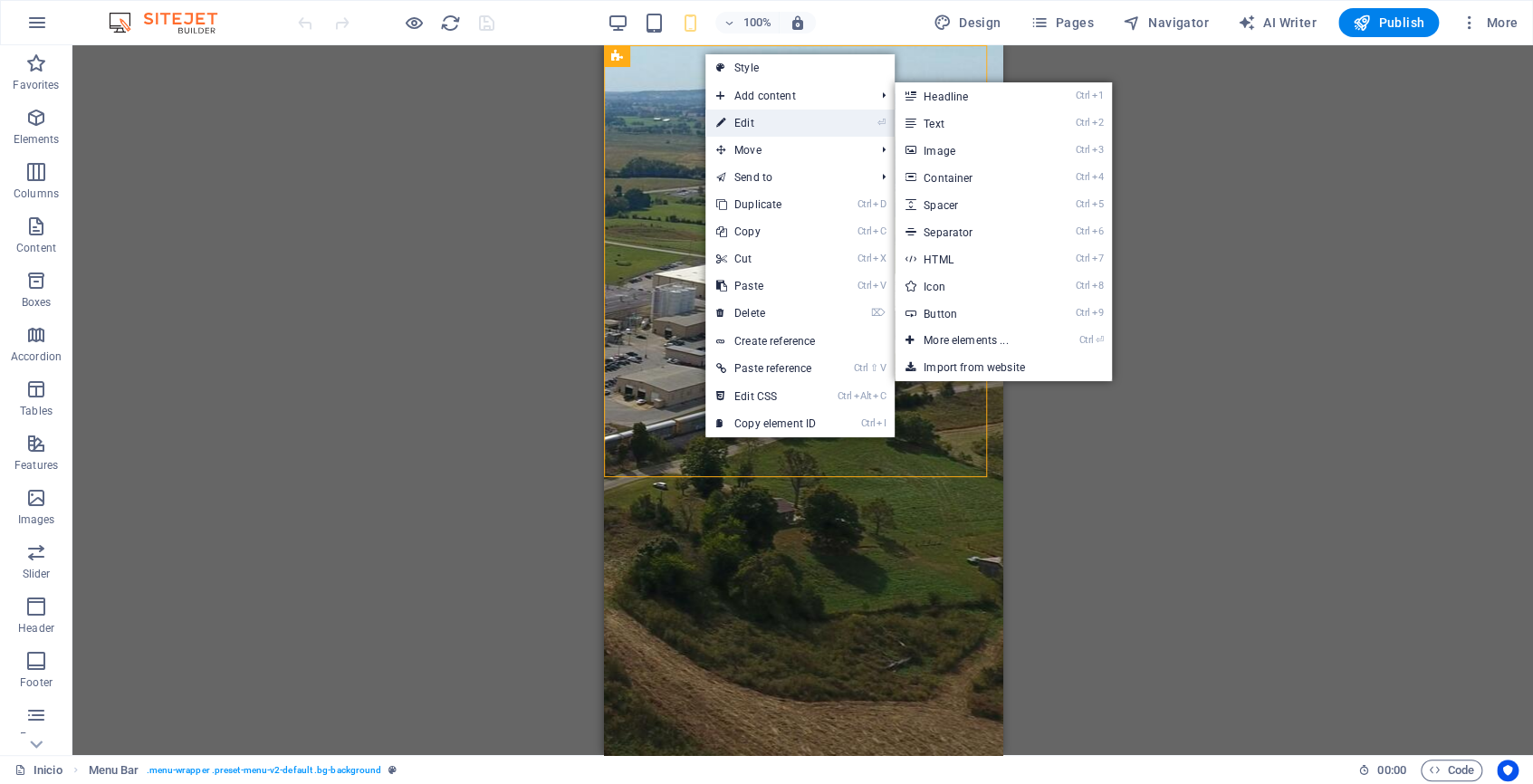 The image size is (1533, 784). I want to click on a: CtrlAltCEdit CSS, so click(766, 397).